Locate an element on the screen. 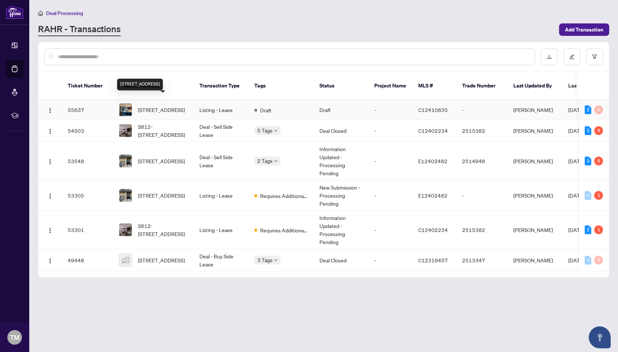 Image resolution: width=618 pixels, height=352 pixels. div: 3 is located at coordinates (588, 161).